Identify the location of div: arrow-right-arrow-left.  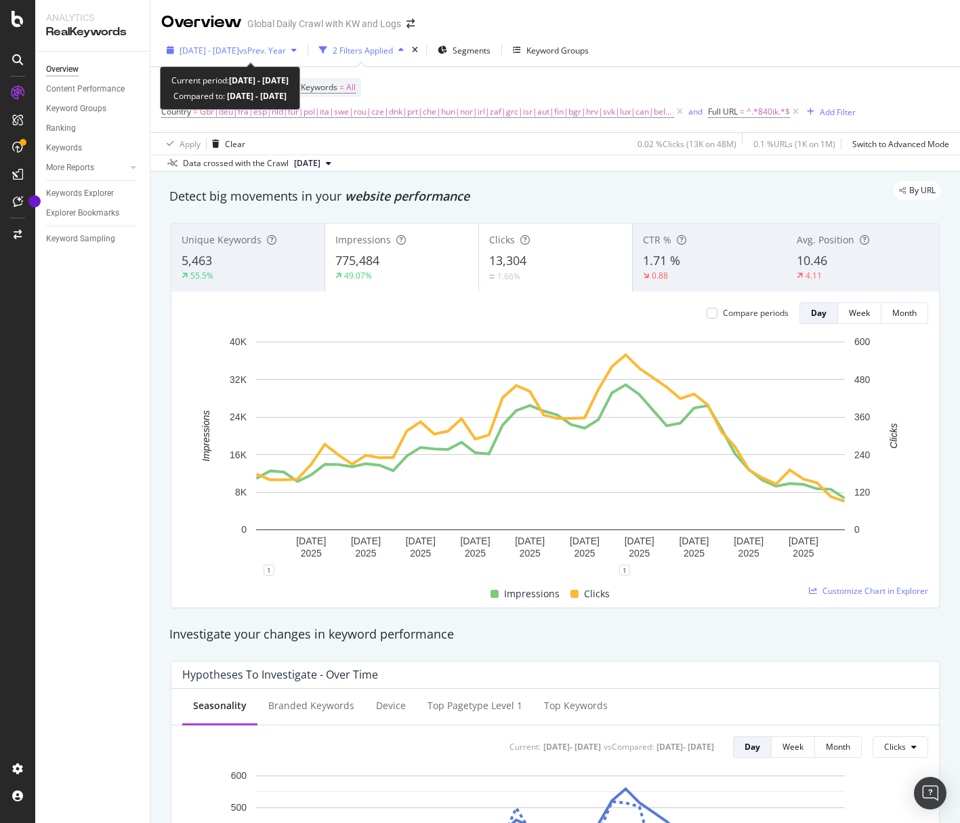
(411, 24).